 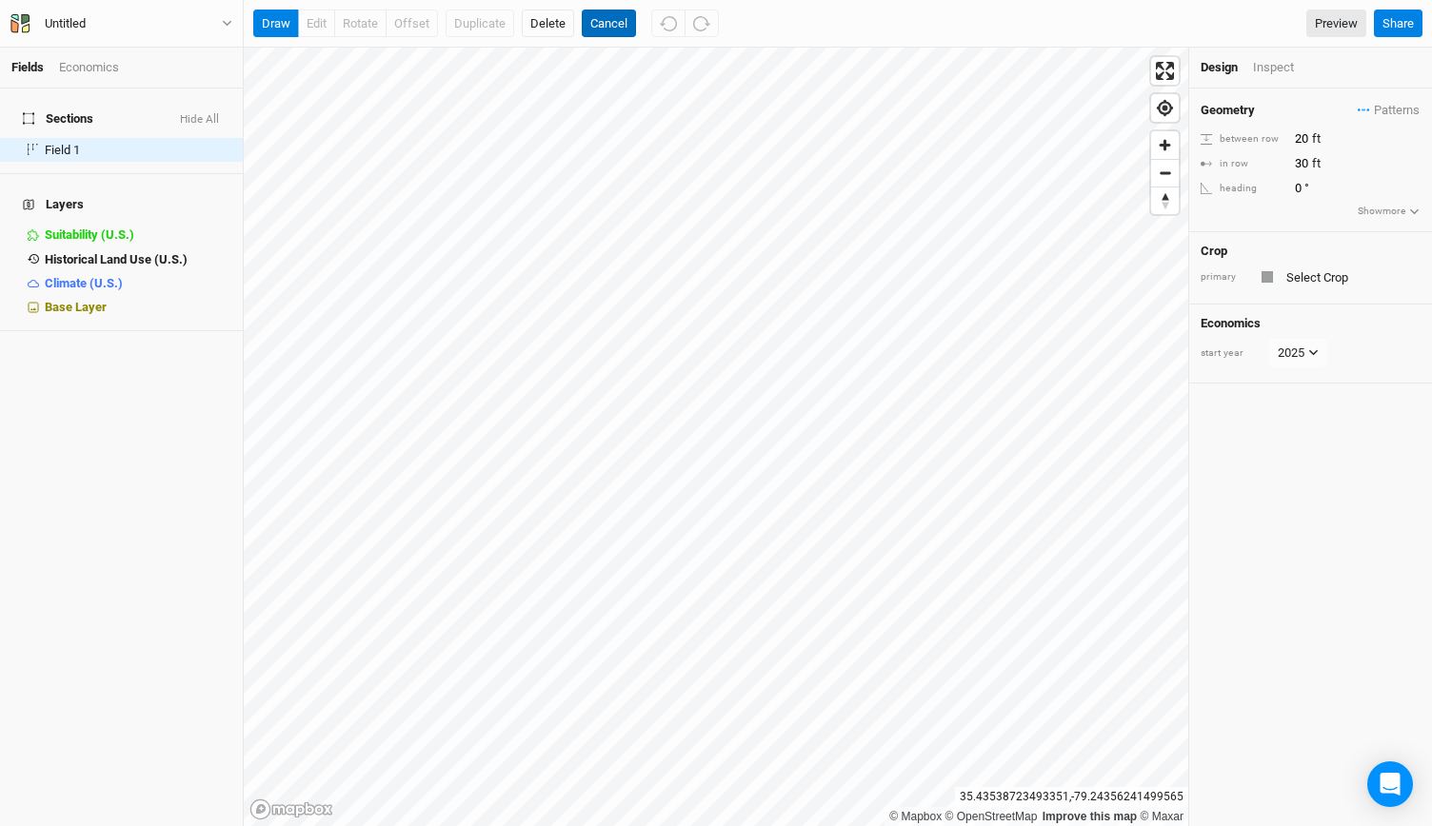 I want to click on span: Suitability (U.S.), so click(x=89, y=234).